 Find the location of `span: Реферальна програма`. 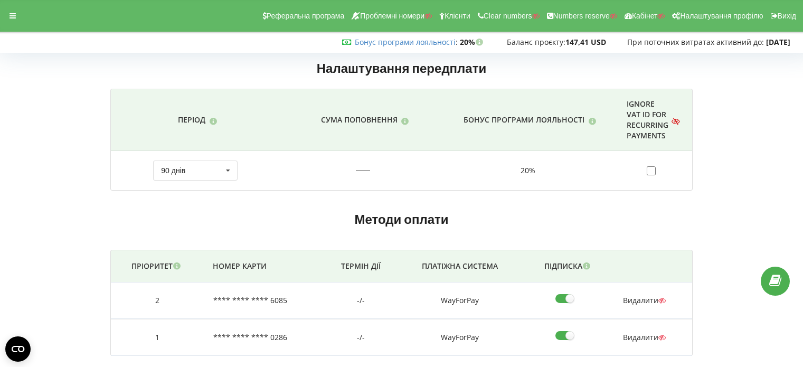

span: Реферальна програма is located at coordinates (306, 16).